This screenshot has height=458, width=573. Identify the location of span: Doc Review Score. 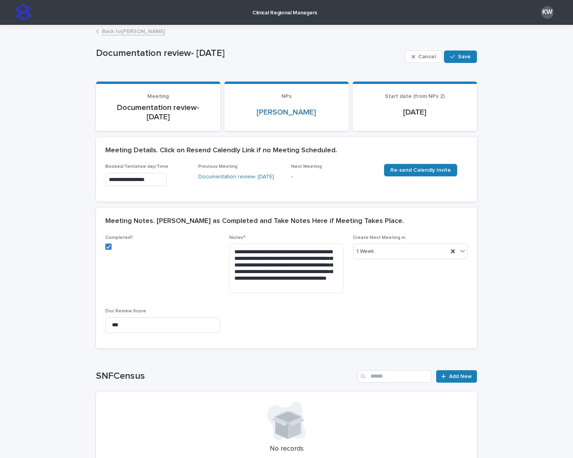
(126, 311).